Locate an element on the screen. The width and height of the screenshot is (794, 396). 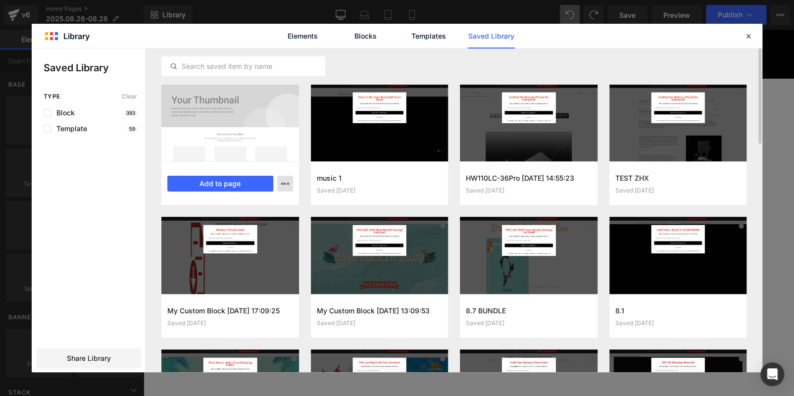
span: Block is located at coordinates (63, 113).